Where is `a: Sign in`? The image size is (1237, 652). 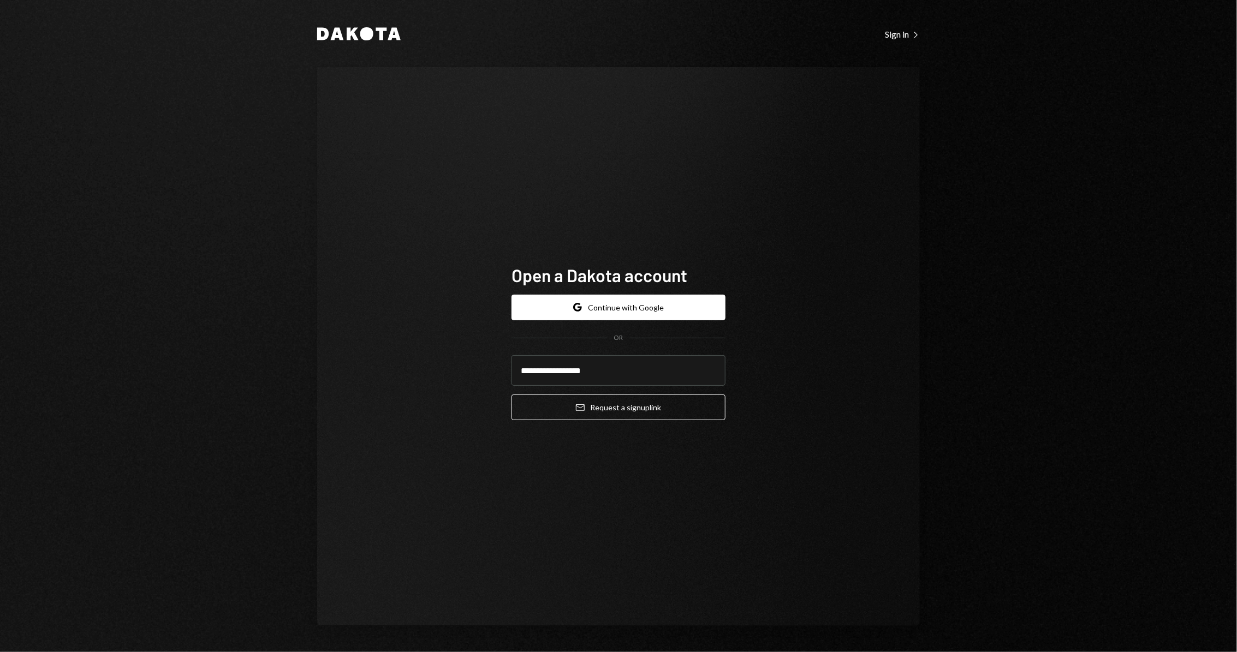
a: Sign in is located at coordinates (903, 34).